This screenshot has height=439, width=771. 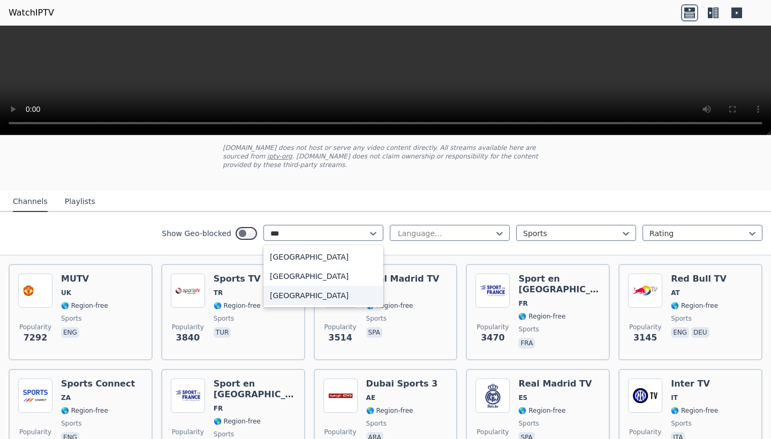 I want to click on img: Red Bull TV, so click(x=645, y=291).